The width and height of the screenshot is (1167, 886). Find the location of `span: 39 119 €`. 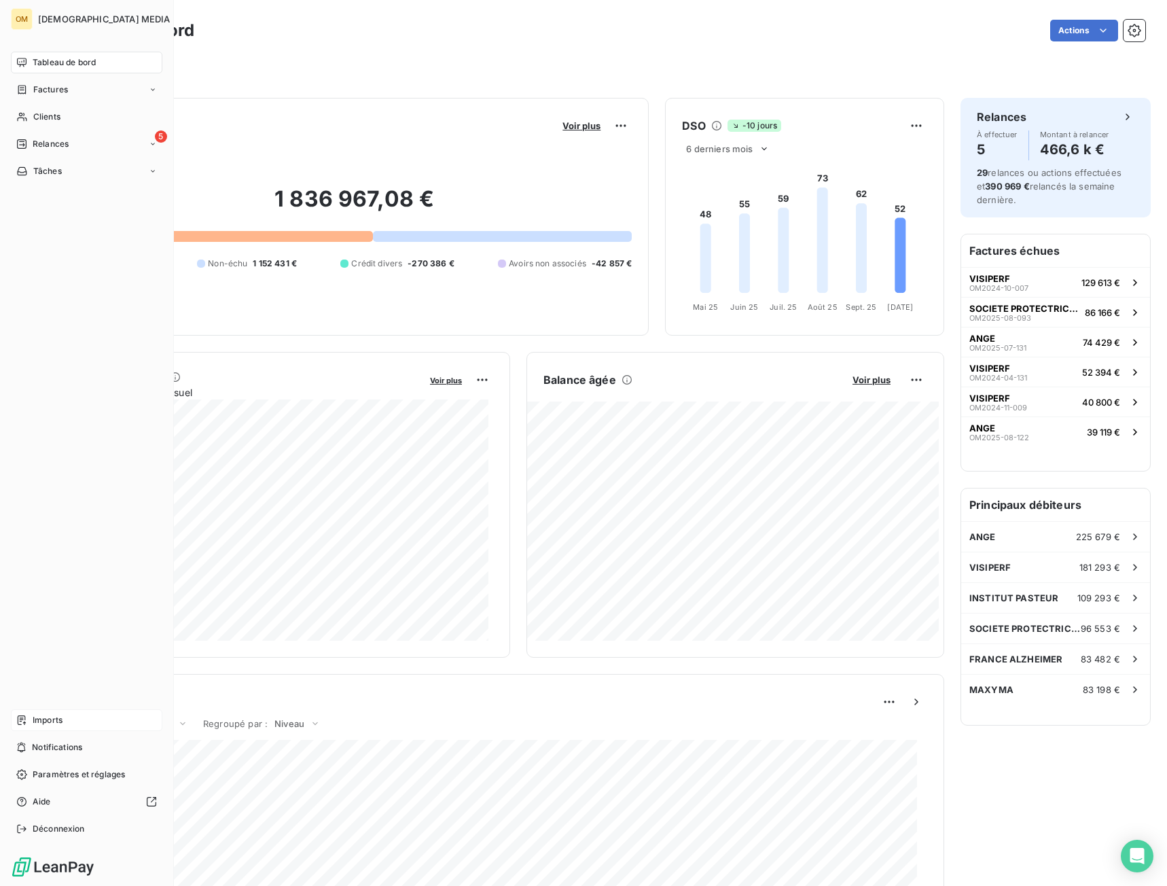

span: 39 119 € is located at coordinates (1103, 432).